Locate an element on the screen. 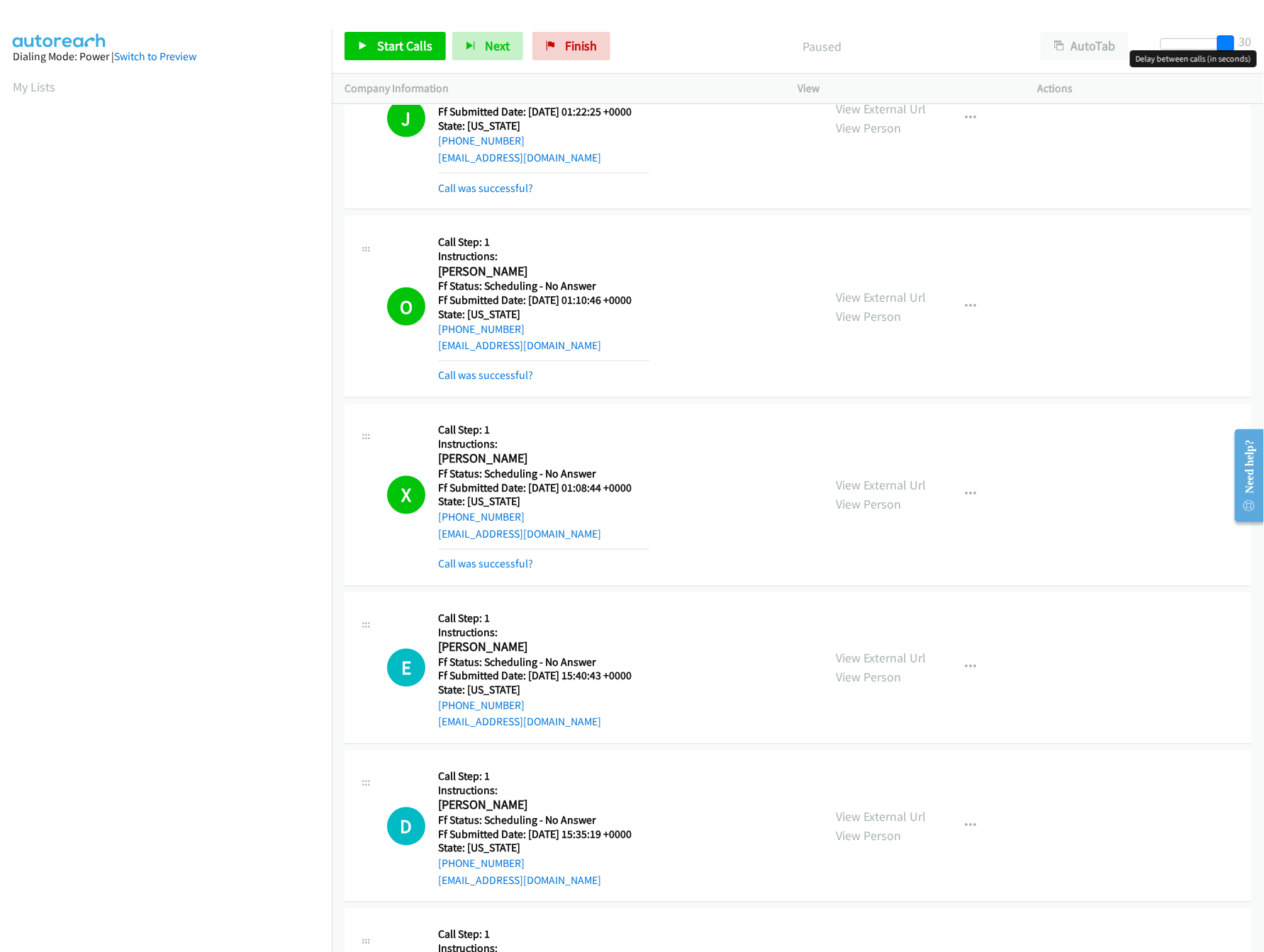 This screenshot has height=952, width=1264. button: AutoTab is located at coordinates (1085, 46).